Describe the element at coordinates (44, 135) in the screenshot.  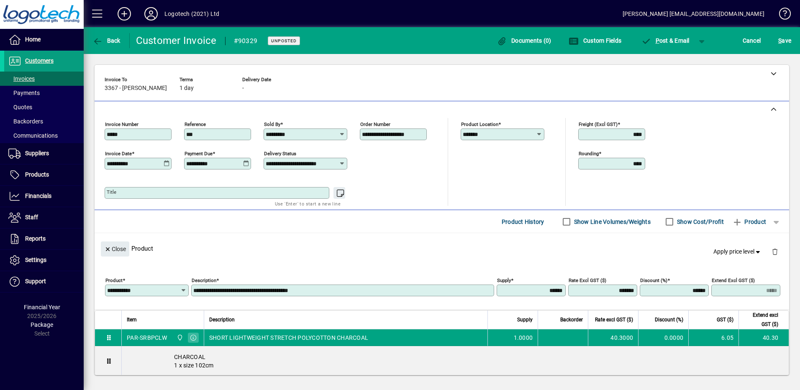
I see `a: Communications` at that location.